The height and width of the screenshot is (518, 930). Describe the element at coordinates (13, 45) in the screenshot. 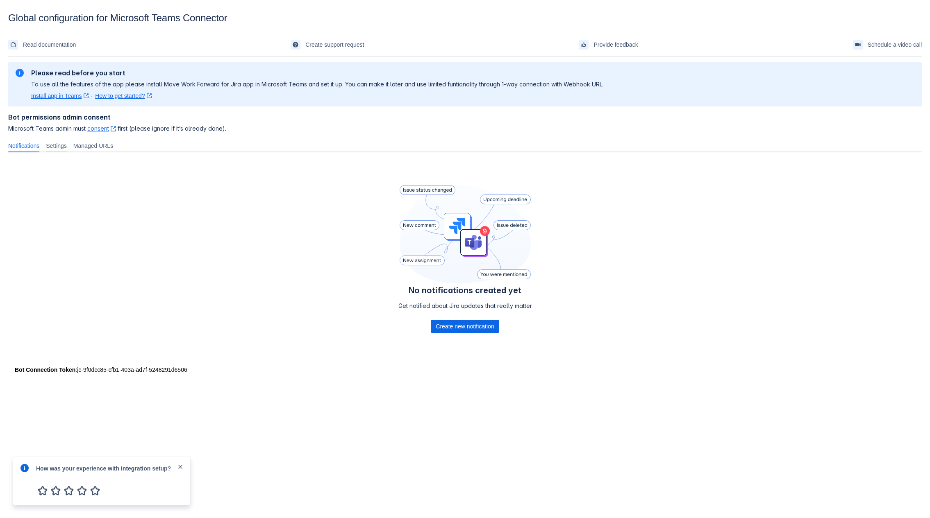

I see `span: documentation` at that location.